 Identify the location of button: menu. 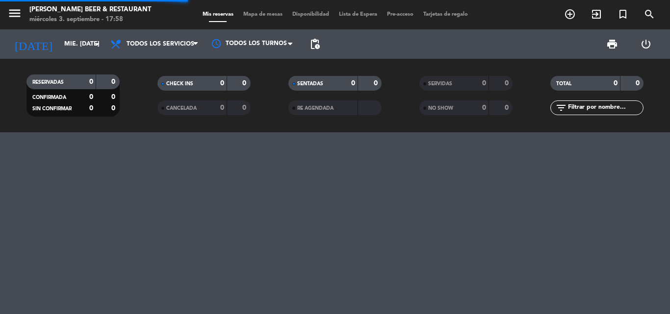
(15, 15).